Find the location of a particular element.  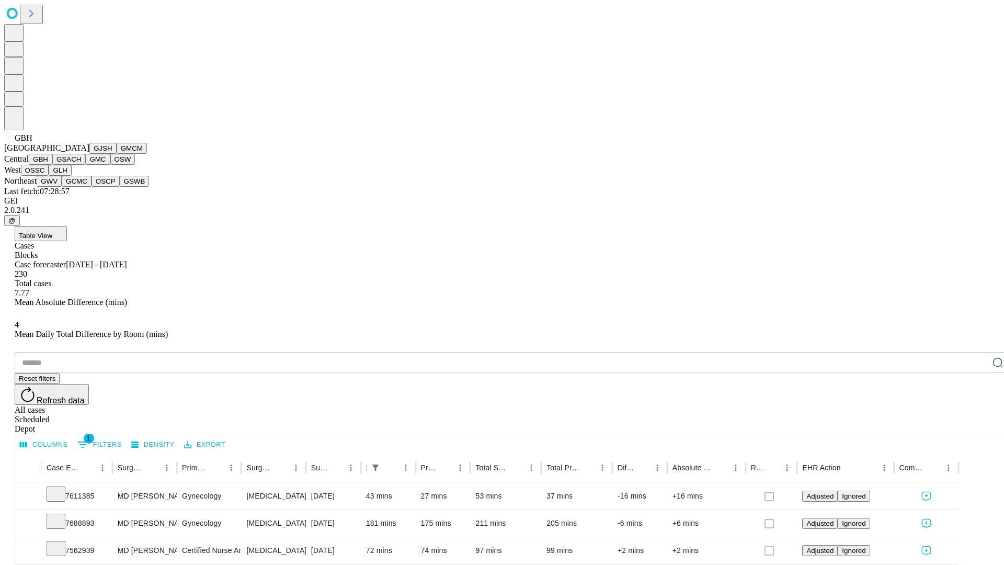

div: 175 mins is located at coordinates (443, 523).